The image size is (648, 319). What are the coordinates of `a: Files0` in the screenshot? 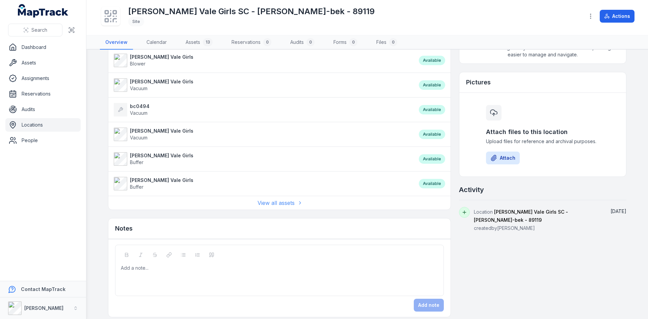 It's located at (387, 42).